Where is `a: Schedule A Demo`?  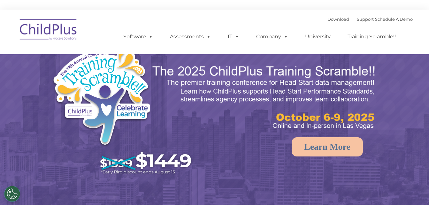 a: Schedule A Demo is located at coordinates (394, 19).